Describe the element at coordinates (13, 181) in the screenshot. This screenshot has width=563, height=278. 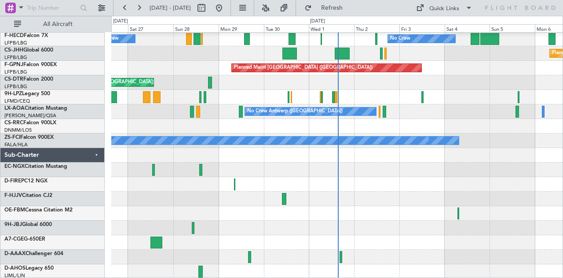
I see `span: D-FIRE` at that location.